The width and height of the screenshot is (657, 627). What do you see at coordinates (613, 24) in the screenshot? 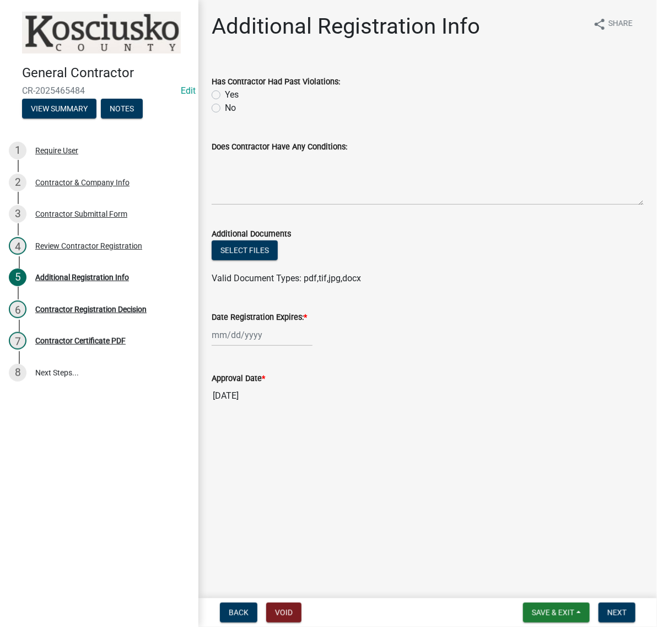
I see `button: shareShare` at bounding box center [613, 24].